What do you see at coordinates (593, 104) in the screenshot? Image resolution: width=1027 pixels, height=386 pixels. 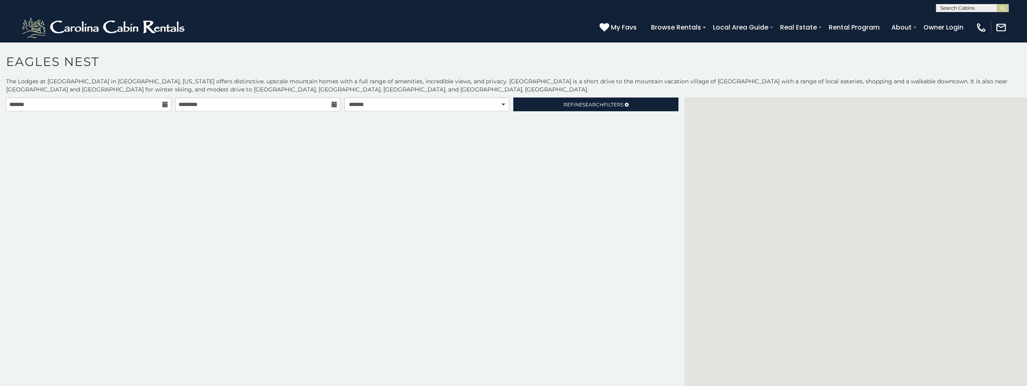 I see `span: Refine Filters` at bounding box center [593, 104].